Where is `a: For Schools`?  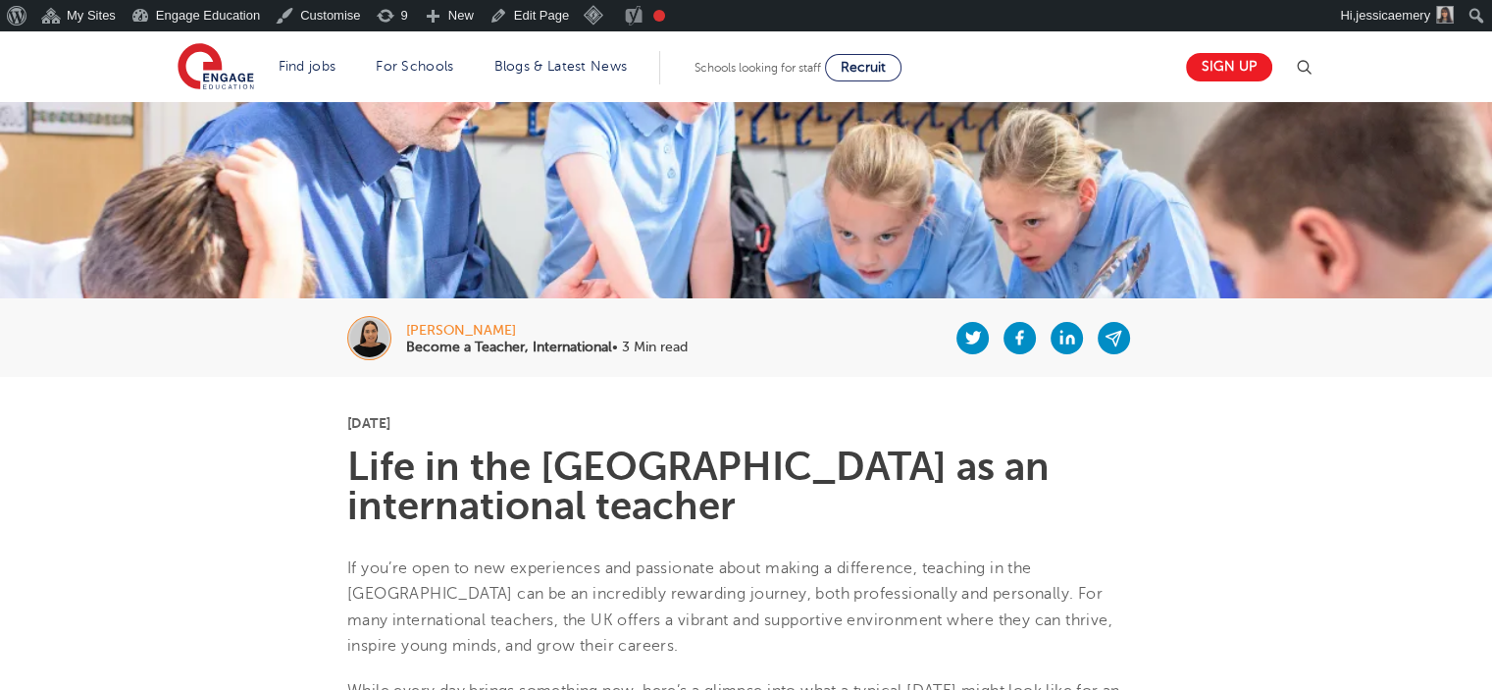
a: For Schools is located at coordinates (414, 66).